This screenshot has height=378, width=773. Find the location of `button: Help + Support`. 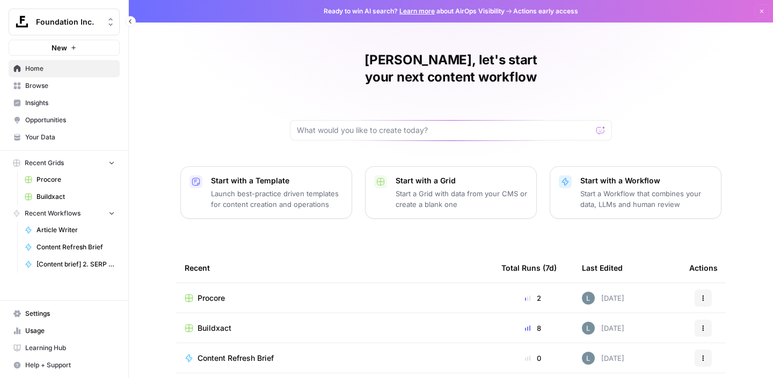

button: Help + Support is located at coordinates (64, 366).